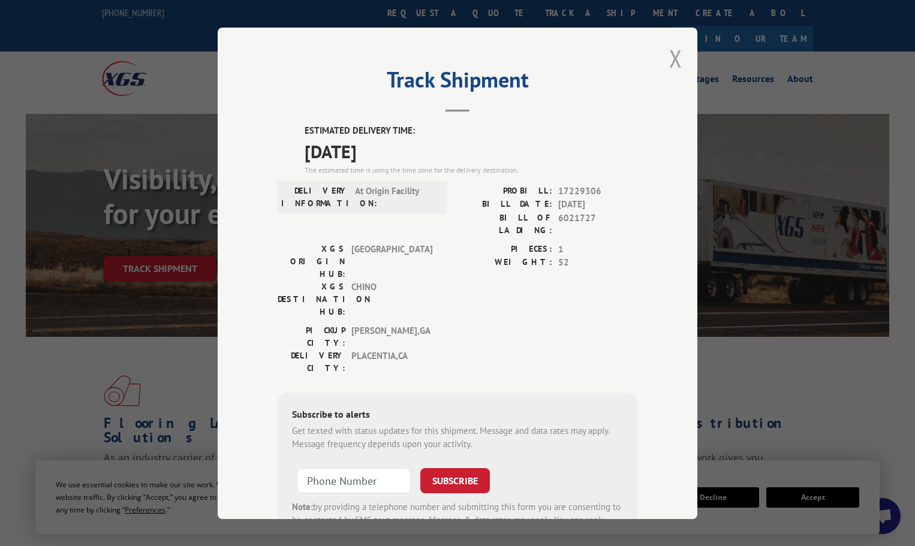 This screenshot has height=546, width=915. What do you see at coordinates (311, 336) in the screenshot?
I see `label: PICKUP CITY:` at bounding box center [311, 336].